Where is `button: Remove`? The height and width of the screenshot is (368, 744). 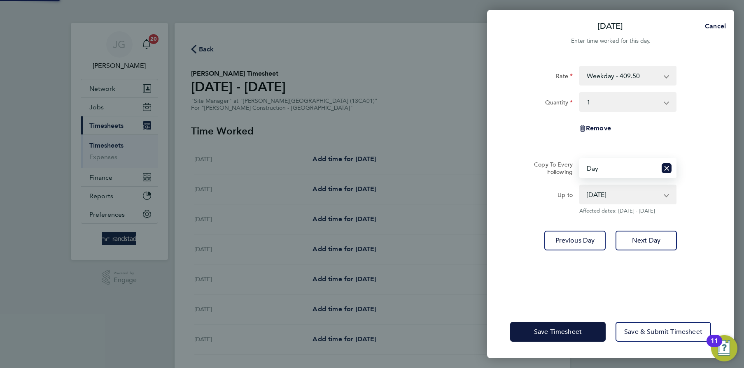
button: Remove is located at coordinates (595, 128).